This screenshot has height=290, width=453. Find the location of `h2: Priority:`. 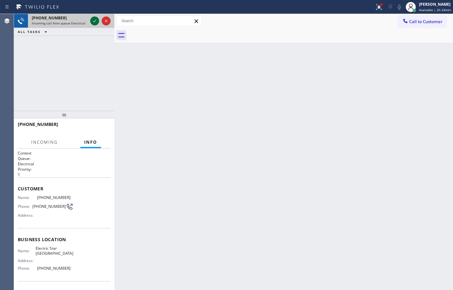

h2: Priority: is located at coordinates (64, 169).